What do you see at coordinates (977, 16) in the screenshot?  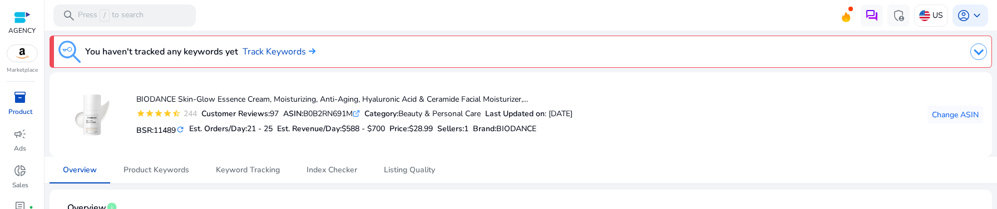 I see `span: keyboard_arrow_down` at bounding box center [977, 16].